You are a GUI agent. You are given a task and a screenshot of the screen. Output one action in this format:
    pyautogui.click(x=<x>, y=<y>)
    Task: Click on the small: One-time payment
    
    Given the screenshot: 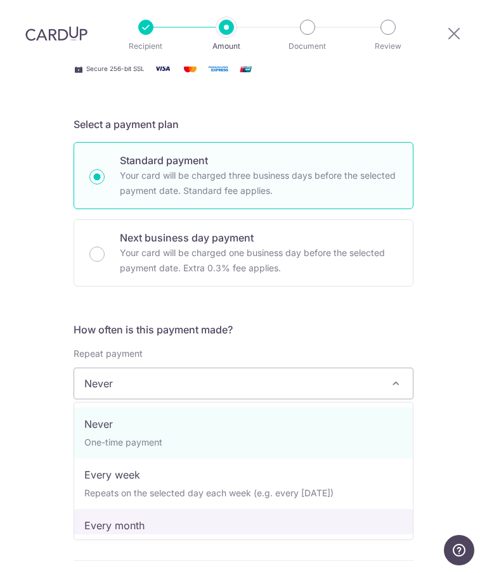 What is the action you would take?
    pyautogui.click(x=123, y=442)
    